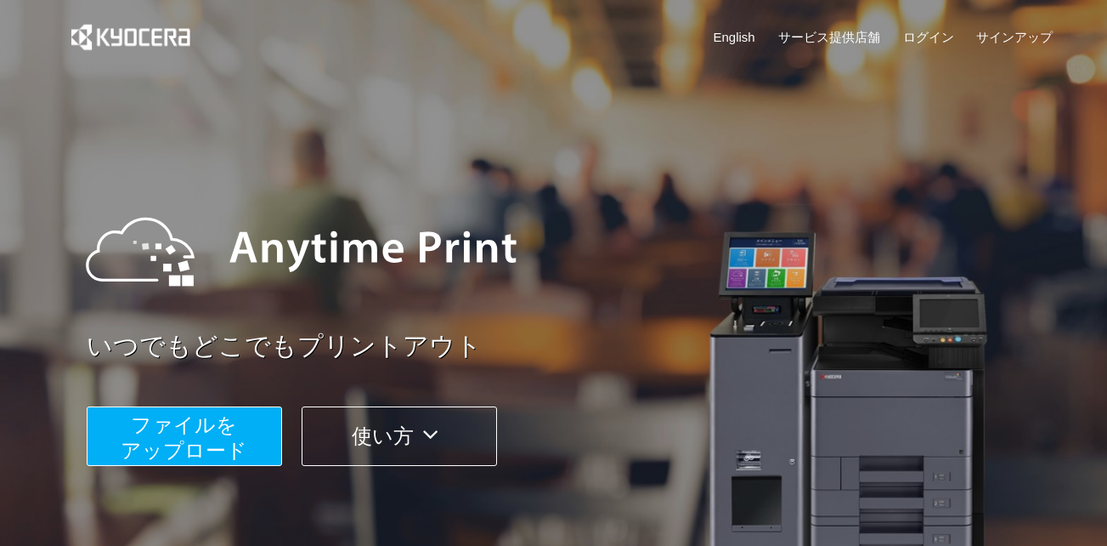 Image resolution: width=1107 pixels, height=546 pixels. Describe the element at coordinates (575, 346) in the screenshot. I see `a: いつでもどこでもプリントアウト` at that location.